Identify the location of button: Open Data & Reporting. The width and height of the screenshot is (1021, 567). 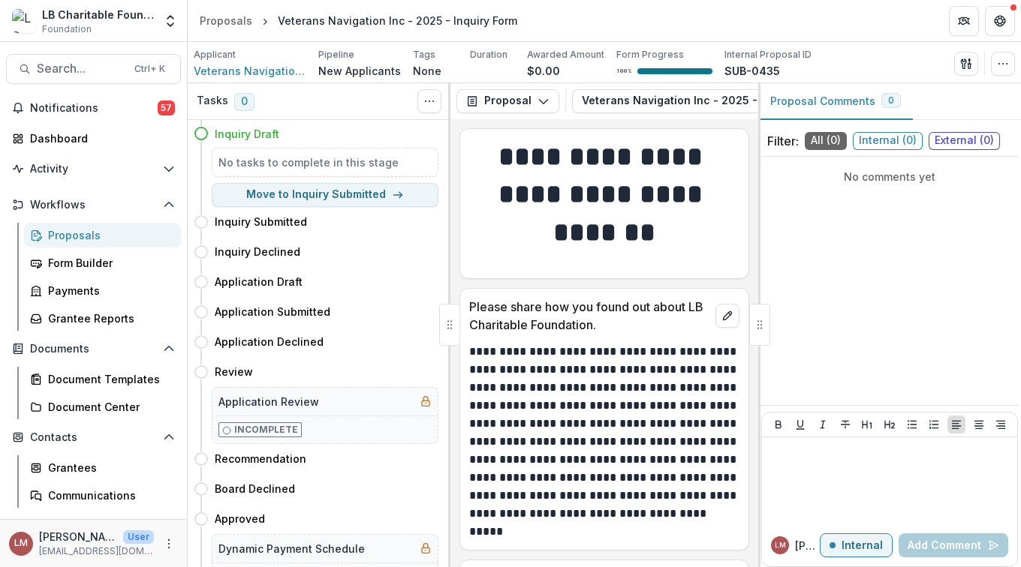
(93, 526).